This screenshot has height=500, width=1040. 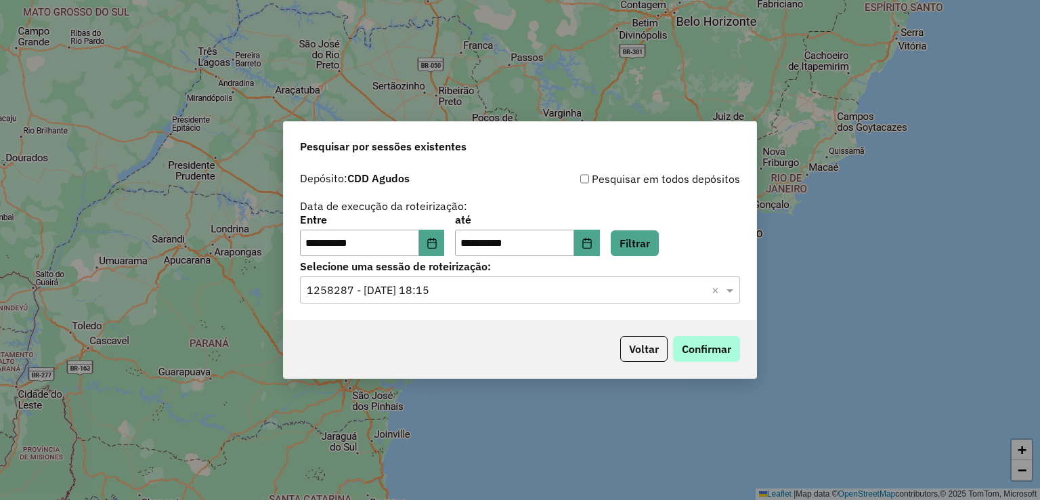 I want to click on label: até, so click(x=527, y=219).